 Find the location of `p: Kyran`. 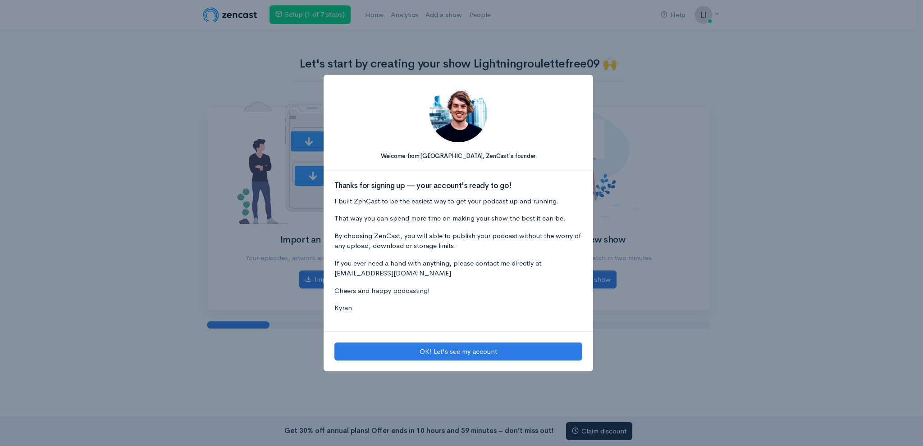

p: Kyran is located at coordinates (458, 308).